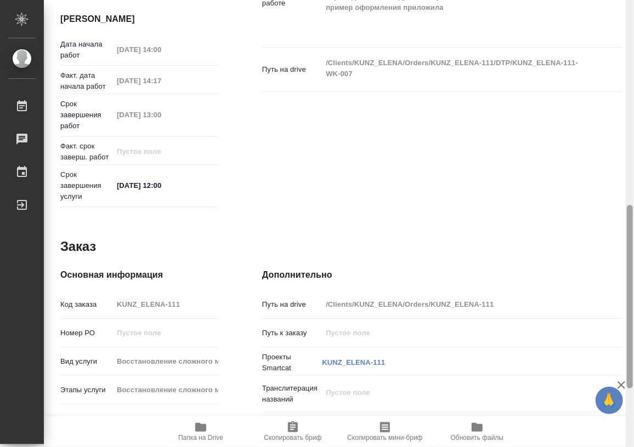 The width and height of the screenshot is (634, 447). What do you see at coordinates (87, 186) in the screenshot?
I see `p: Срок завершения услуги` at bounding box center [87, 186].